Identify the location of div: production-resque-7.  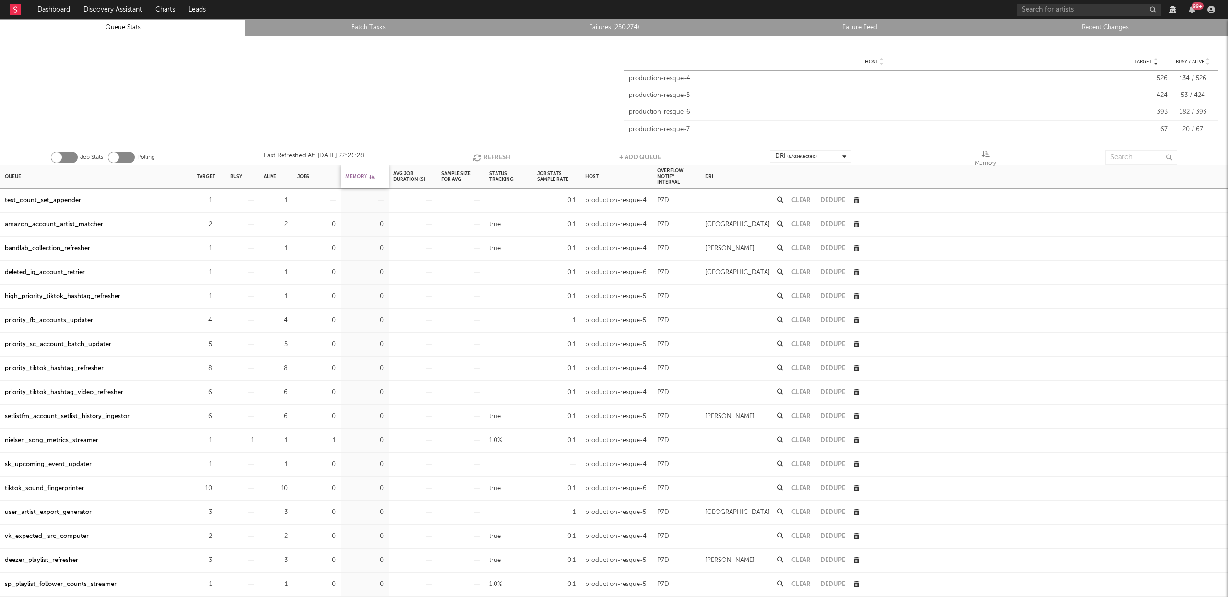
(874, 129).